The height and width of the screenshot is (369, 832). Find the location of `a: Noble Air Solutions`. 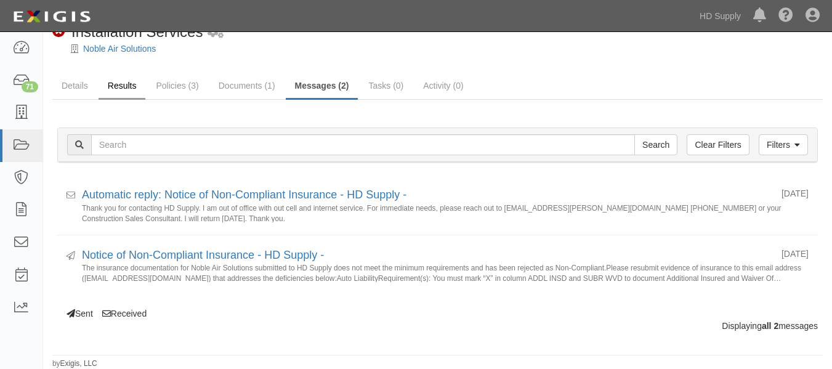

a: Noble Air Solutions is located at coordinates (120, 49).